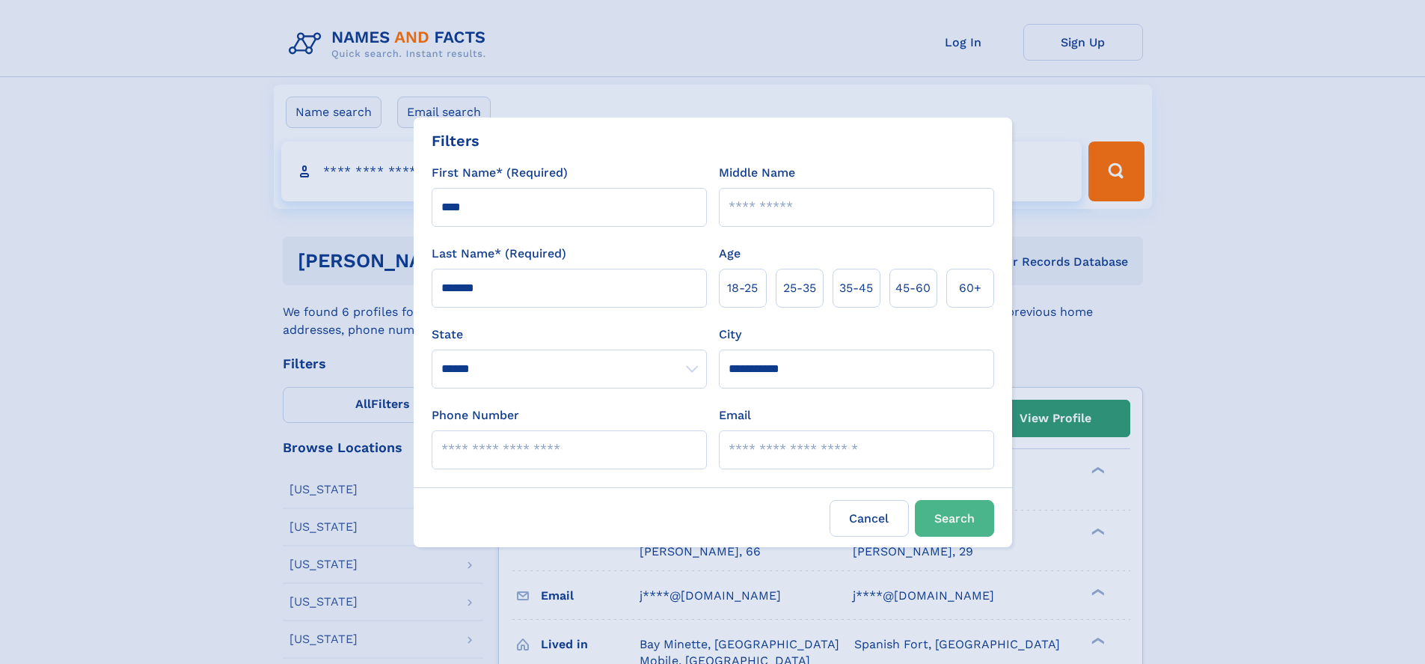 The image size is (1425, 664). Describe the element at coordinates (735, 415) in the screenshot. I see `label: Email` at that location.